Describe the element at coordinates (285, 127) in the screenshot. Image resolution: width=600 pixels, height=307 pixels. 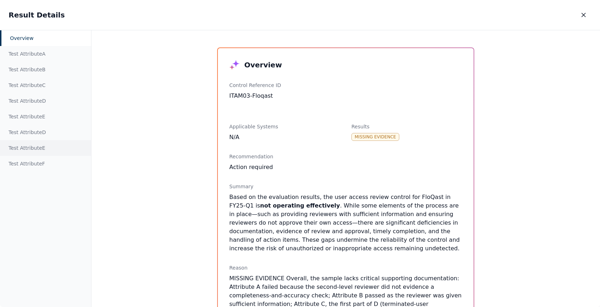
I see `div: Applicable Systems` at that location.